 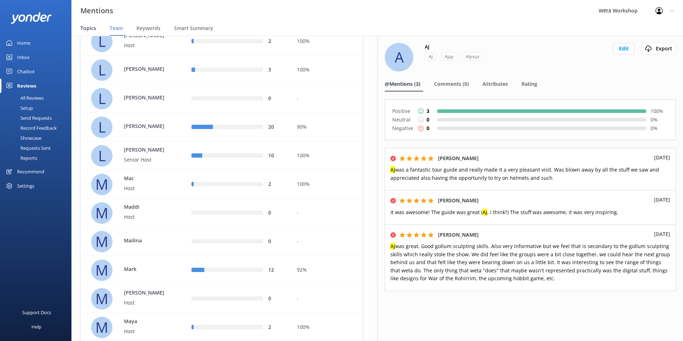 I want to click on a: Setup, so click(x=38, y=108).